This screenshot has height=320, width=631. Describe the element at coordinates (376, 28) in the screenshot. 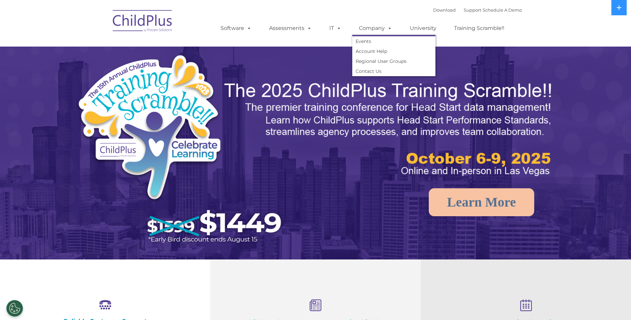

I see `a: Company` at that location.